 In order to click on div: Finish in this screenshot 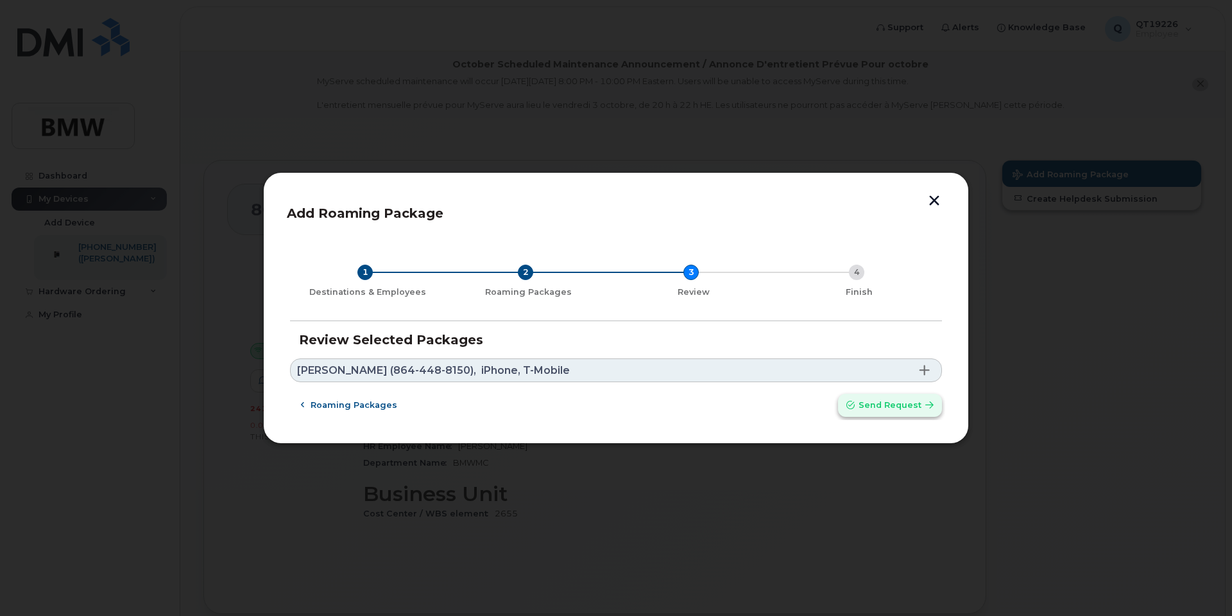, I will do `click(859, 292)`.